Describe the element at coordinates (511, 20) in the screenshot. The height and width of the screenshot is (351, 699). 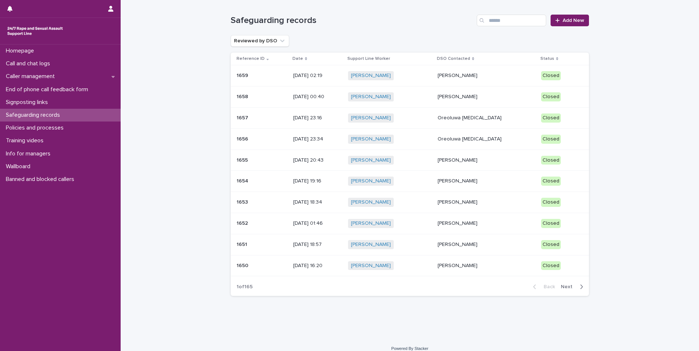
I see `div: Search` at that location.